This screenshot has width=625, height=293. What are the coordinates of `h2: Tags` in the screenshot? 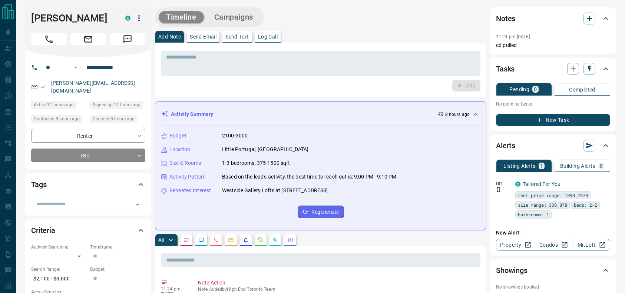 It's located at (39, 185).